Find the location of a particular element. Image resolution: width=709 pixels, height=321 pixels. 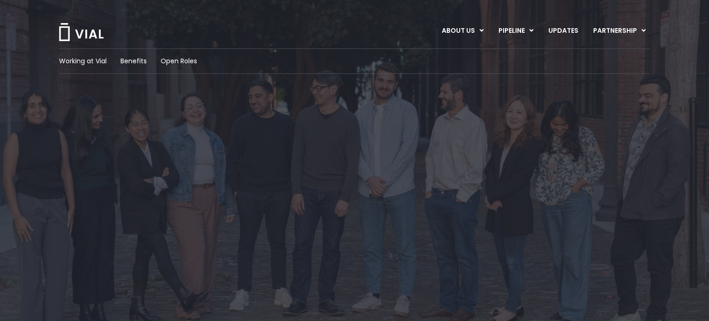

a: ABOUT USMenu Toggle is located at coordinates (463, 31).